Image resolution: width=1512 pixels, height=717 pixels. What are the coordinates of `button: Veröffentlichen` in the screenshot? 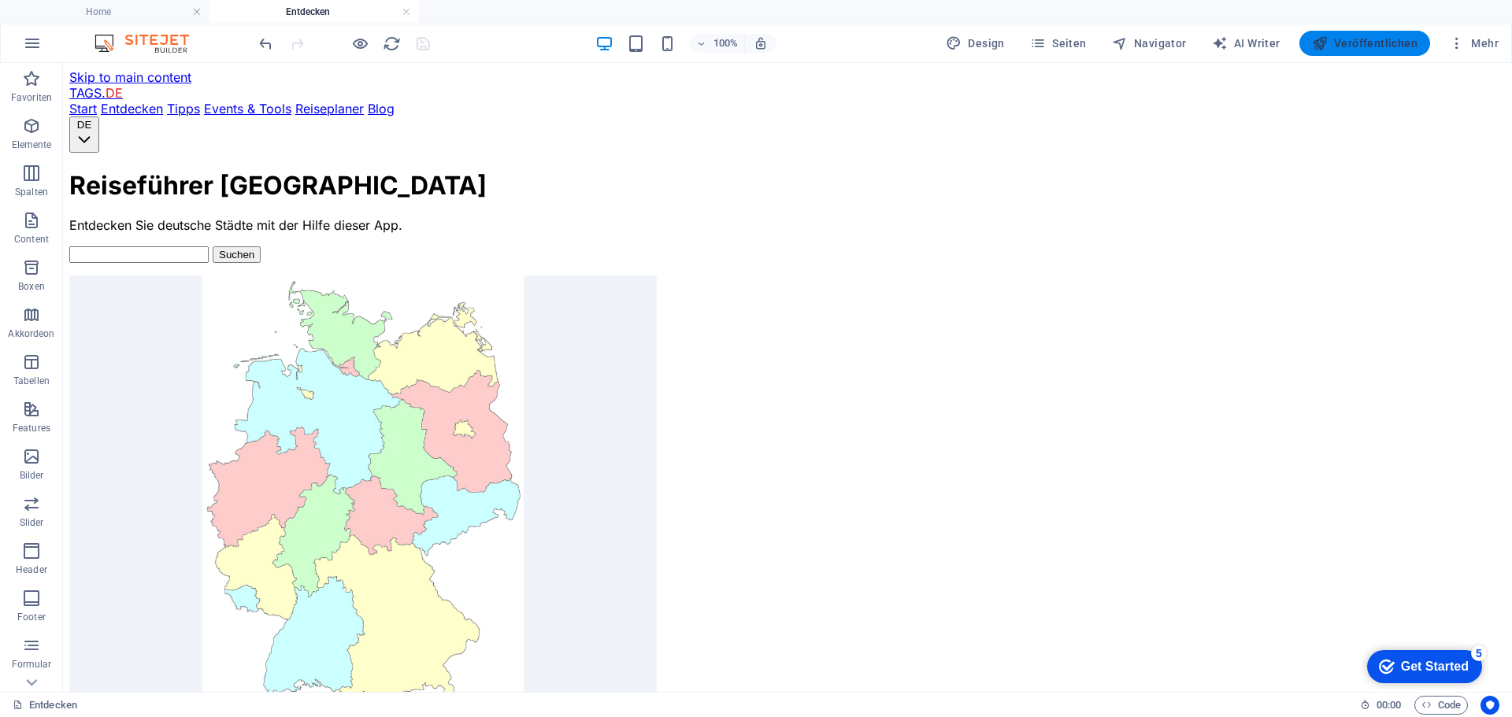 It's located at (1365, 43).